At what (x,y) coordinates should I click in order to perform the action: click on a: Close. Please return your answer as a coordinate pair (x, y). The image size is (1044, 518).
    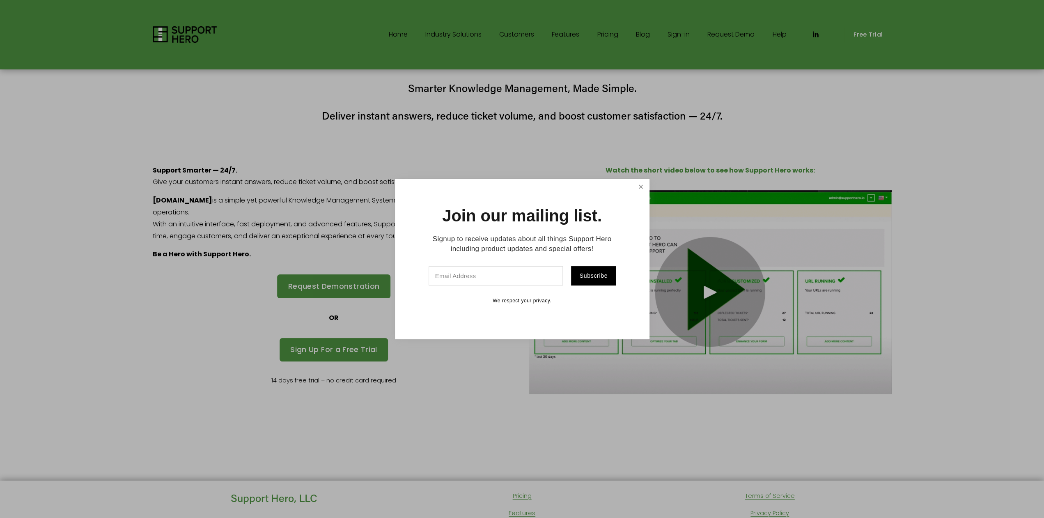
    Looking at the image, I should click on (640, 187).